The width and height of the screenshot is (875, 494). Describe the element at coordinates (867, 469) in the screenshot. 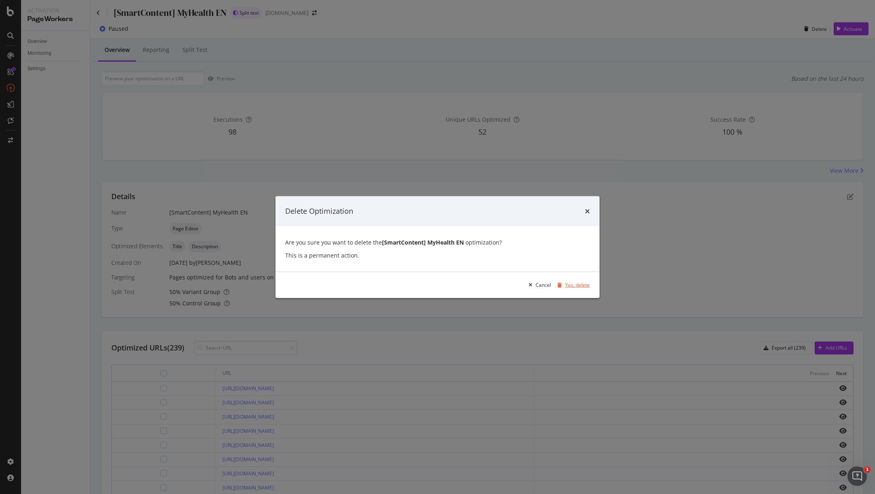

I see `span: 1` at that location.